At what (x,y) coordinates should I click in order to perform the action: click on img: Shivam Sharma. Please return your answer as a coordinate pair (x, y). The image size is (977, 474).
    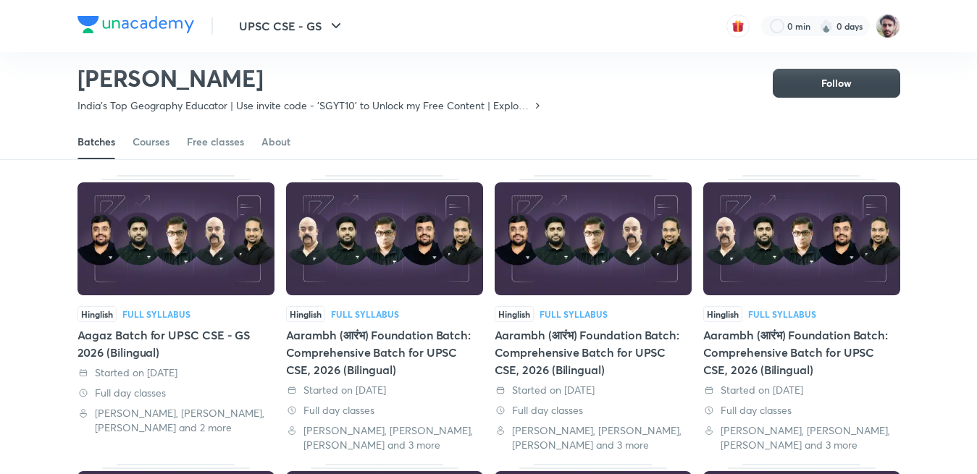
    Looking at the image, I should click on (888, 26).